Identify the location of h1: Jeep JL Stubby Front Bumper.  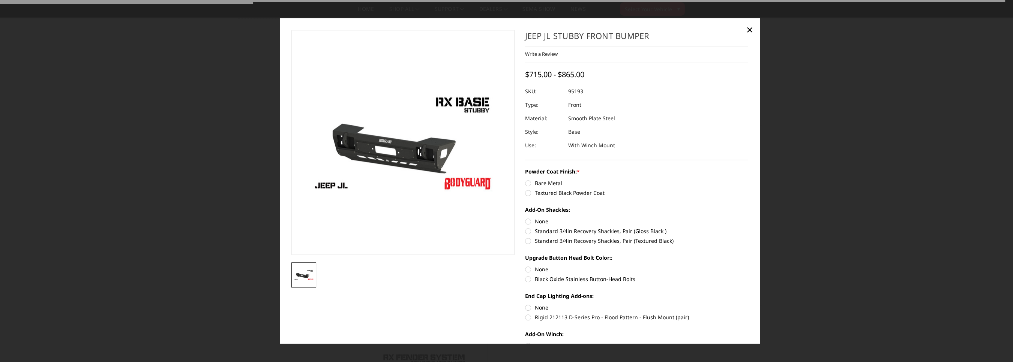
(636, 38).